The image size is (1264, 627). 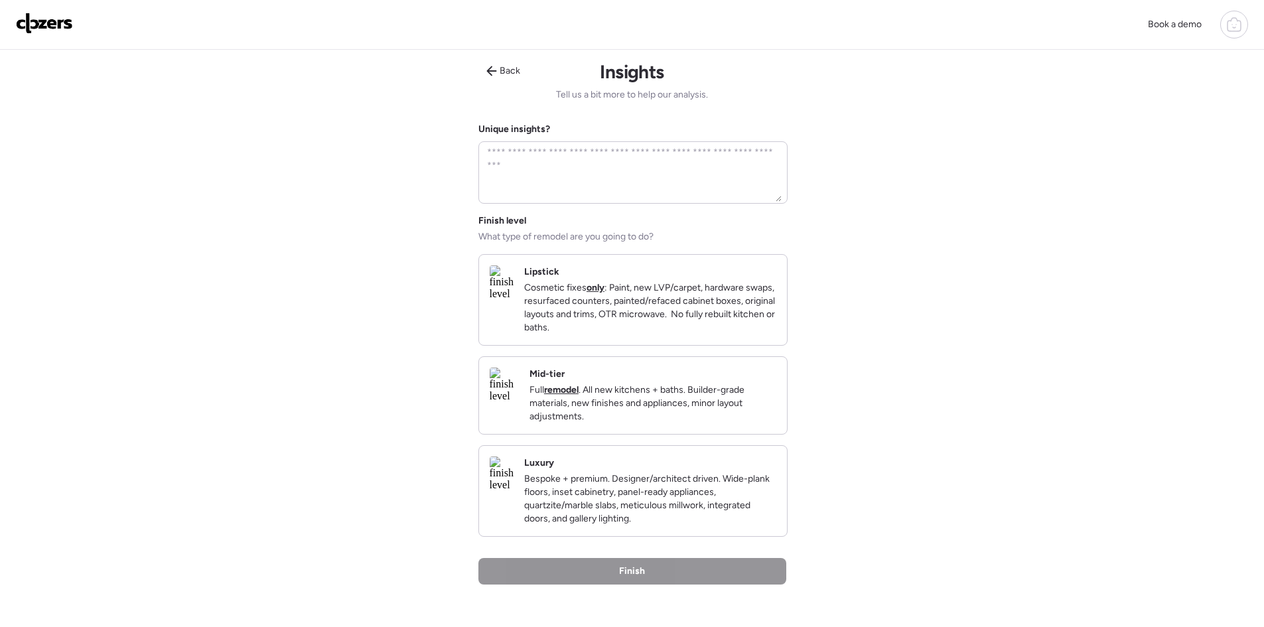 I want to click on h2: Mid-tier, so click(x=547, y=374).